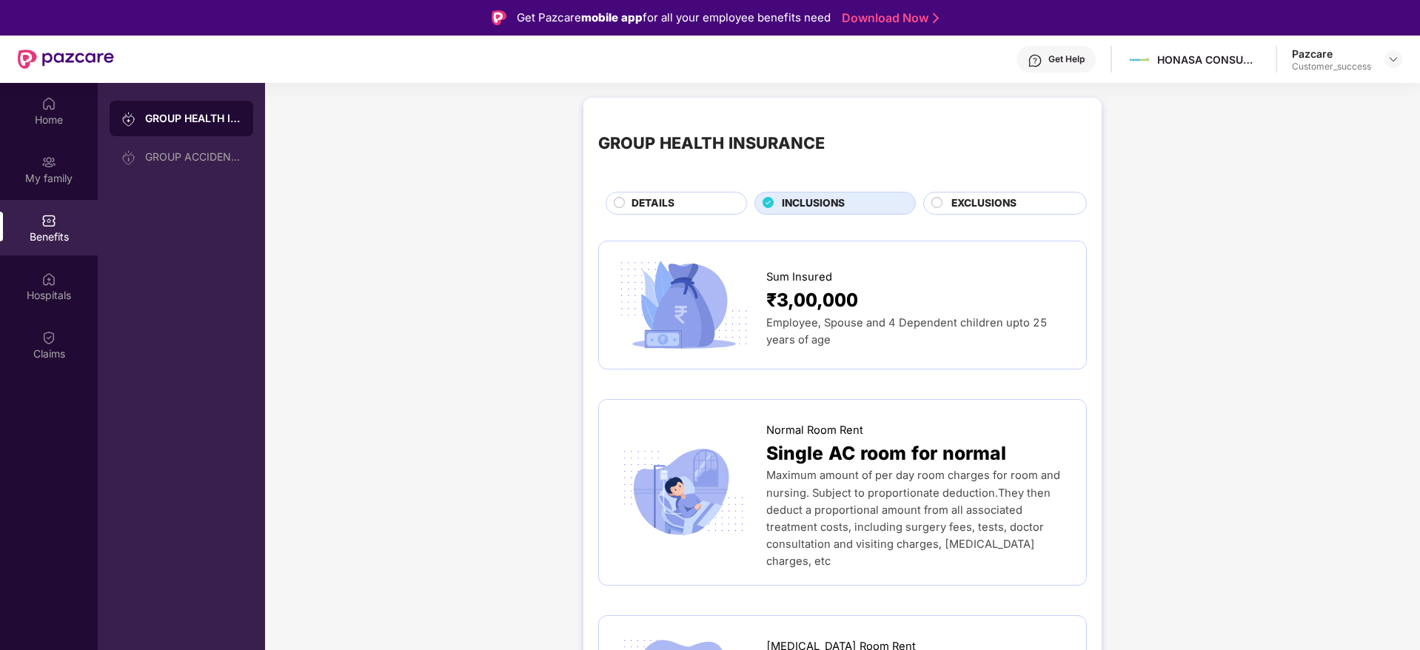  Describe the element at coordinates (799, 277) in the screenshot. I see `span: Sum Insured` at that location.